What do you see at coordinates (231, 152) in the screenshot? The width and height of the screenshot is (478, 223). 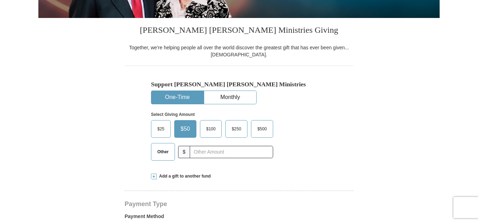 I see `input: Other Amount` at bounding box center [231, 152].